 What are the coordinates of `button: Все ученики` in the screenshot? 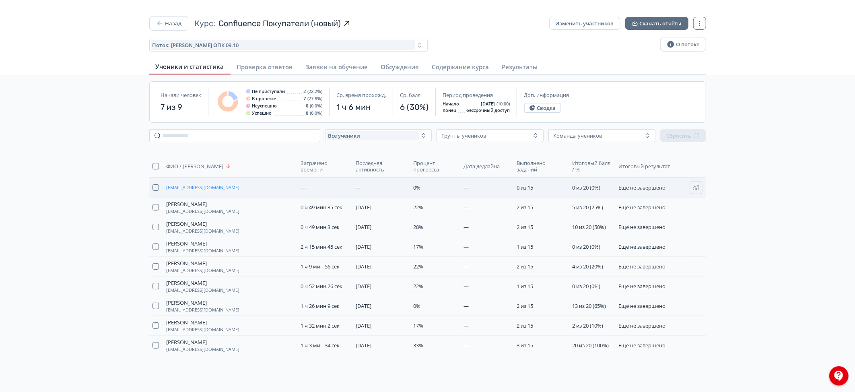 It's located at (379, 136).